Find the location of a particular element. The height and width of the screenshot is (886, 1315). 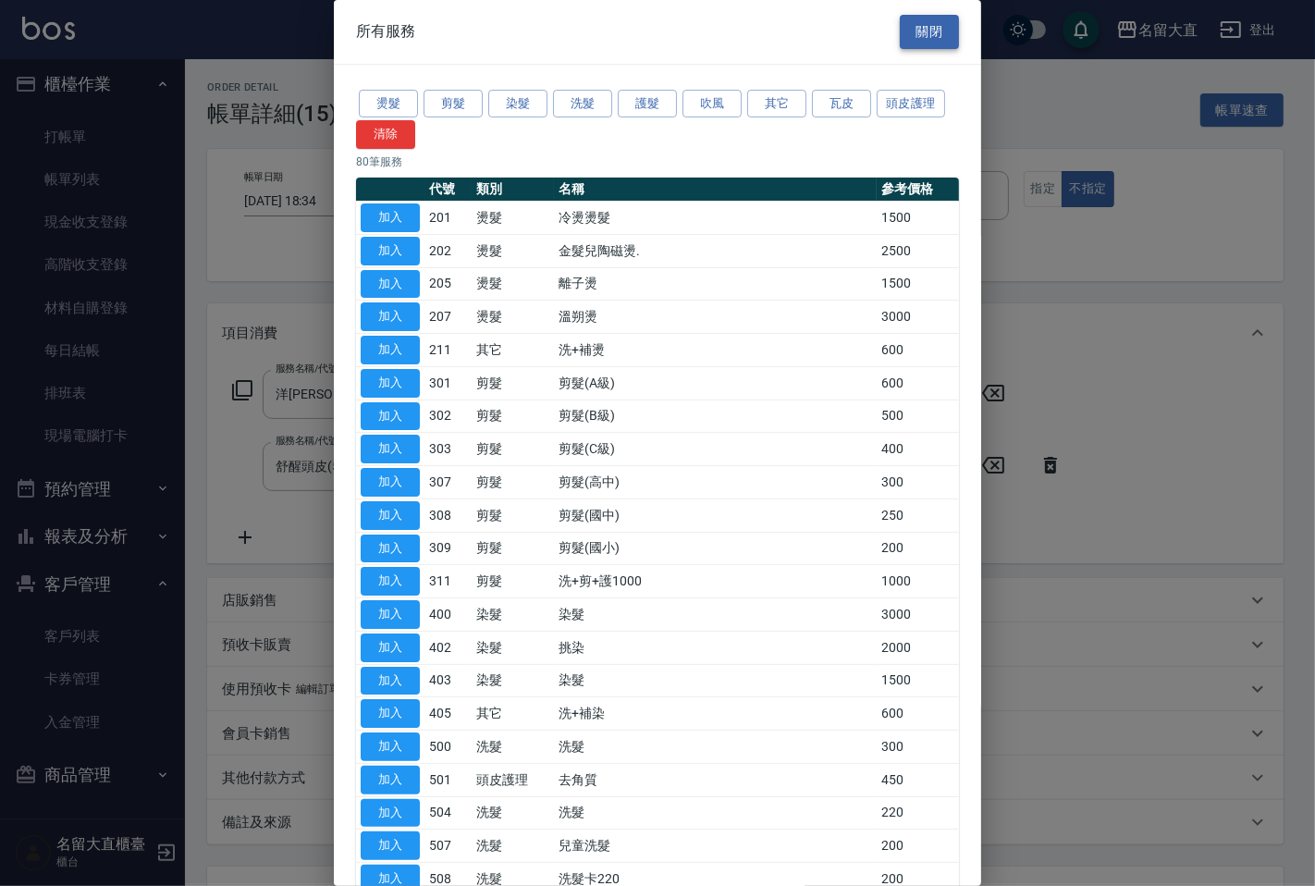

td: 307 is located at coordinates (448, 483).